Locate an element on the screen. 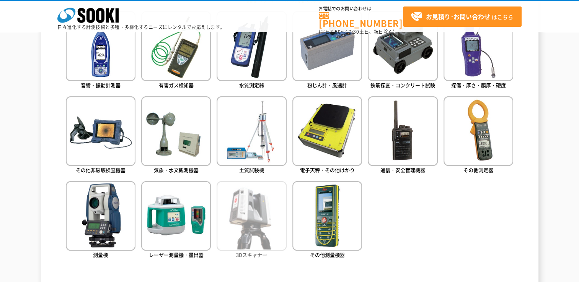  img: 土質試験機 is located at coordinates (251, 131).